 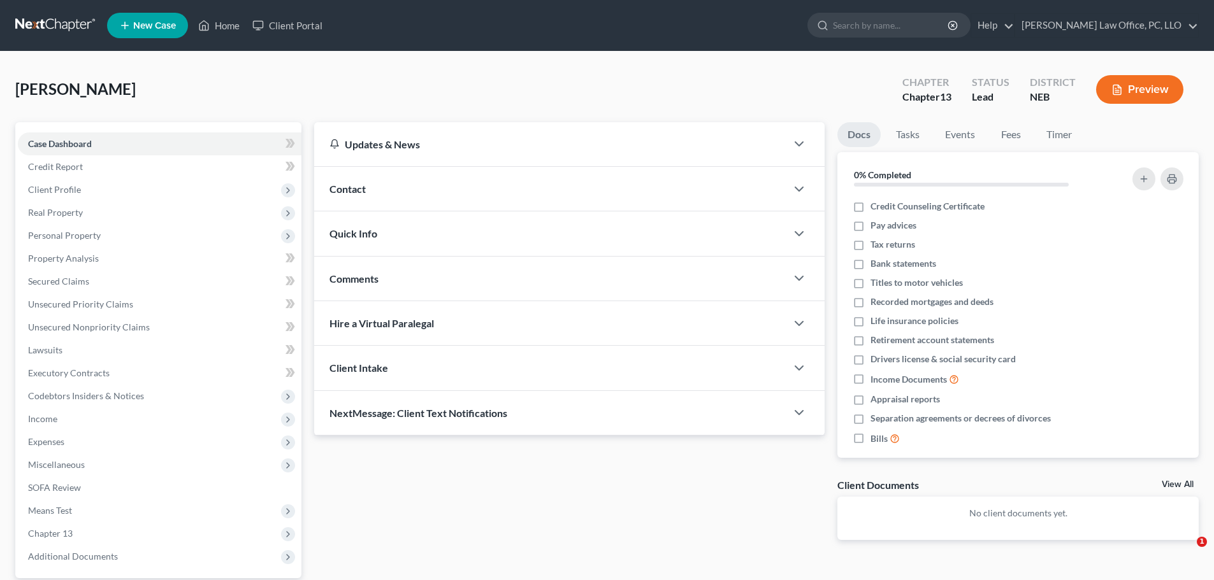 I want to click on span: Secured Claims, so click(x=59, y=281).